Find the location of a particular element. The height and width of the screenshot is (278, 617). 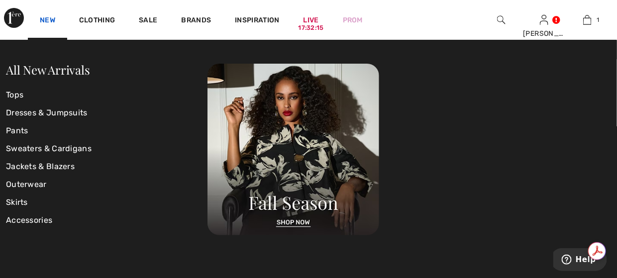

a: Pants is located at coordinates (106, 131).